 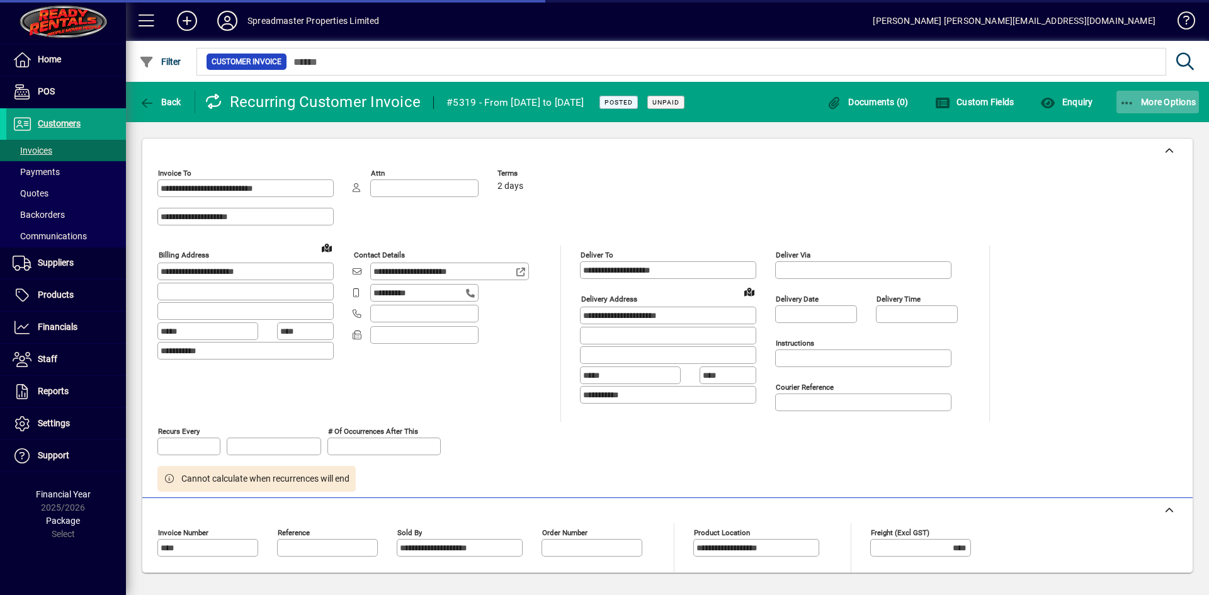 What do you see at coordinates (55, 295) in the screenshot?
I see `span: Products` at bounding box center [55, 295].